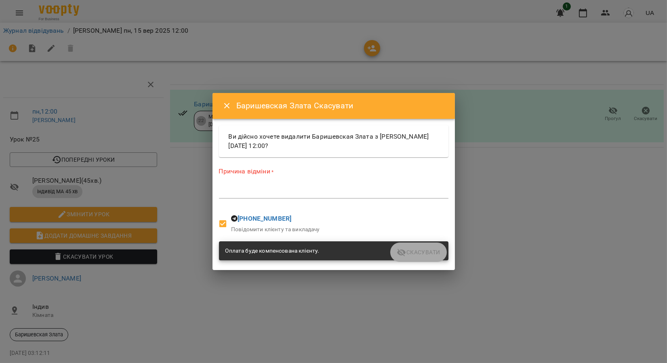  What do you see at coordinates (272, 251) in the screenshot?
I see `div: Оплата буде компенсована клієнту.` at bounding box center [272, 251].